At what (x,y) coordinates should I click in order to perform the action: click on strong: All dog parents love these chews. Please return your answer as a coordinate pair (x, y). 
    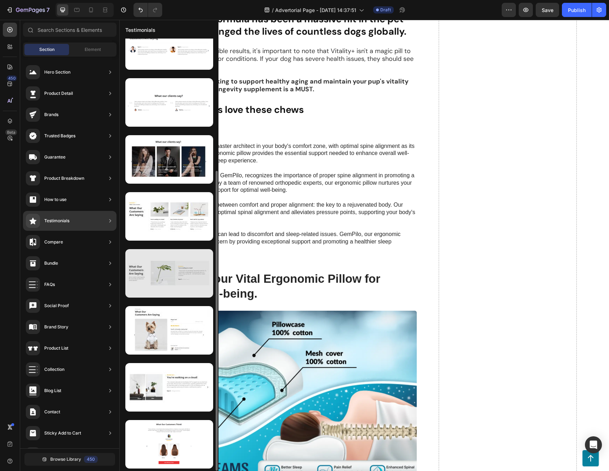
    Looking at the image, I should click on (109, 90).